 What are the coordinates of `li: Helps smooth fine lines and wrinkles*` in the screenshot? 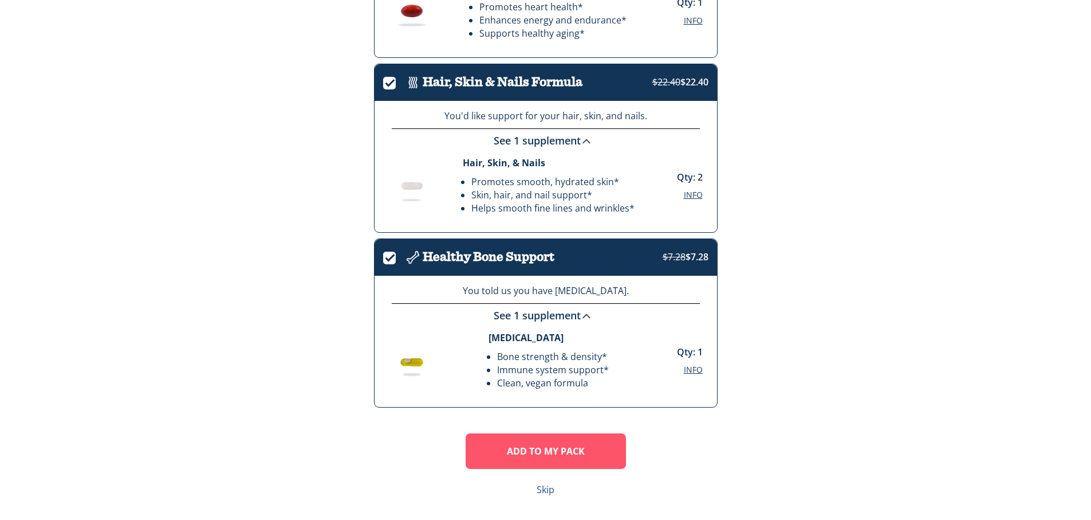 It's located at (553, 208).